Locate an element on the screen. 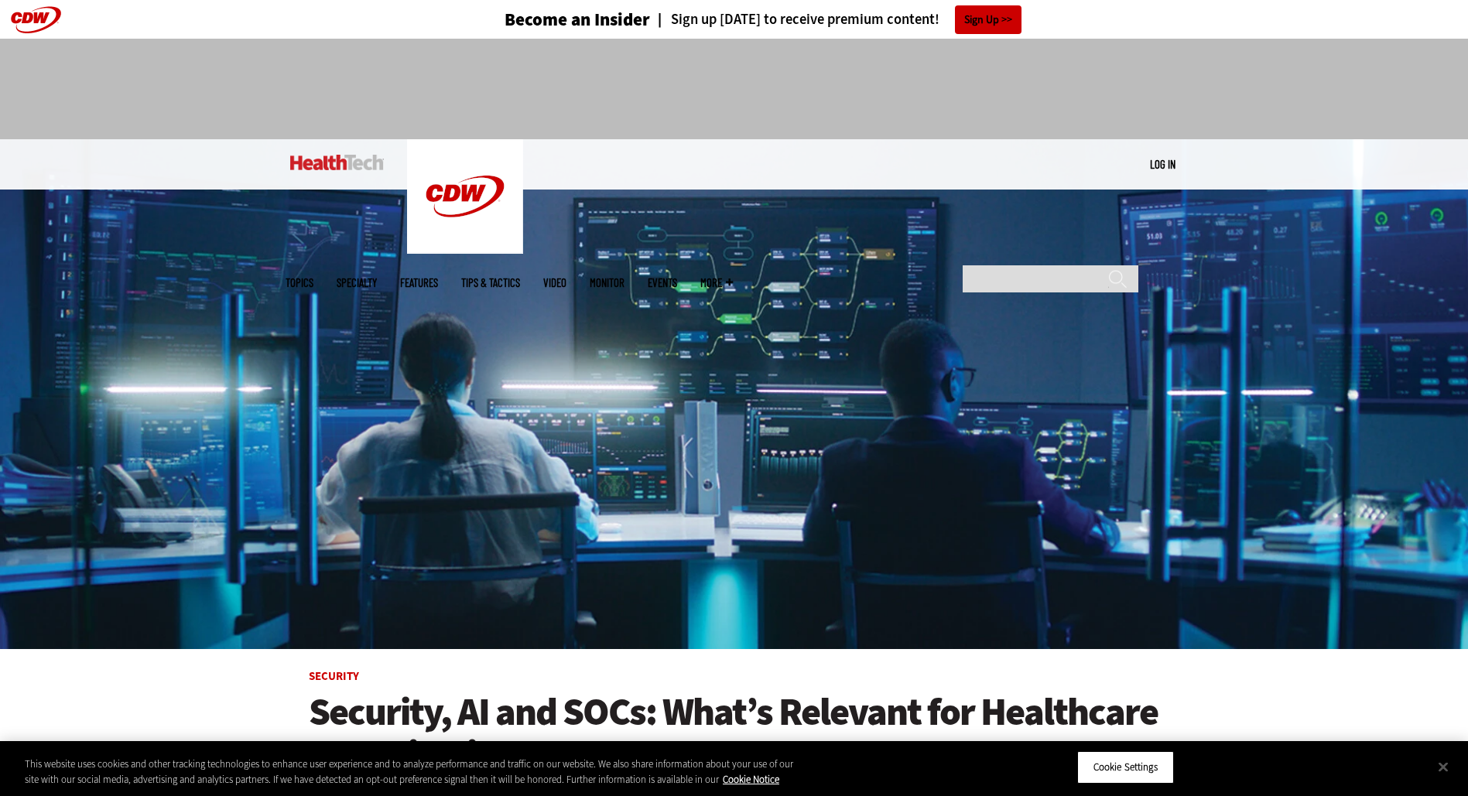  h3: Become an Insider is located at coordinates (577, 19).